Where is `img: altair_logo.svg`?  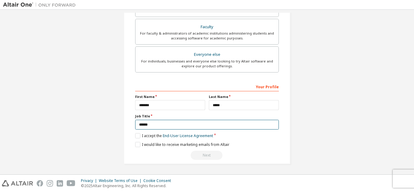
img: altair_logo.svg is located at coordinates (17, 183).